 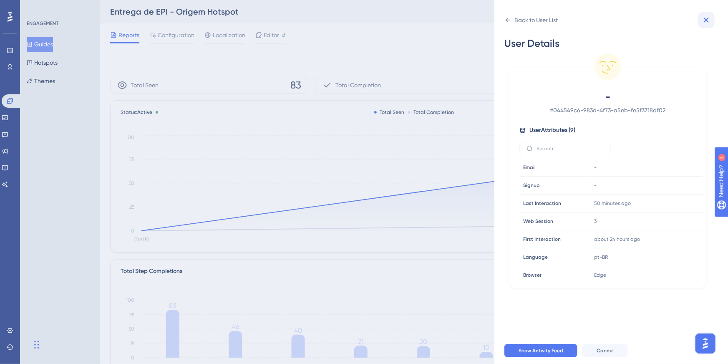 What do you see at coordinates (570, 148) in the screenshot?
I see `input: Search` at bounding box center [570, 148].